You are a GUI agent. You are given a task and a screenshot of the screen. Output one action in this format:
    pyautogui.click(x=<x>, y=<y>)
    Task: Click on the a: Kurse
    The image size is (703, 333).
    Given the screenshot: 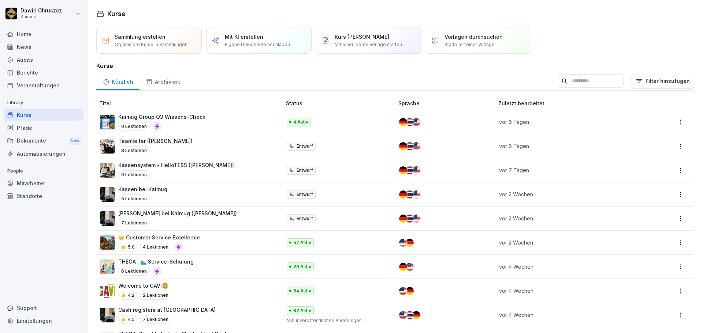 What is the action you would take?
    pyautogui.click(x=44, y=115)
    